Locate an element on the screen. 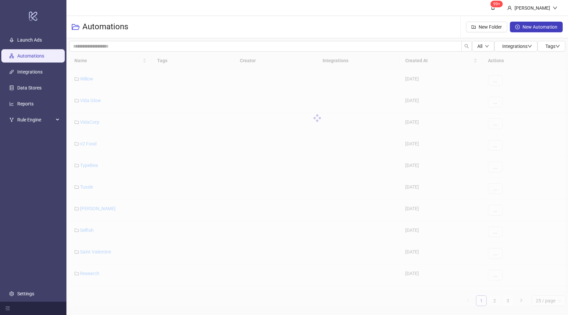 The width and height of the screenshot is (568, 315). span: plus-circle is located at coordinates (518, 27).